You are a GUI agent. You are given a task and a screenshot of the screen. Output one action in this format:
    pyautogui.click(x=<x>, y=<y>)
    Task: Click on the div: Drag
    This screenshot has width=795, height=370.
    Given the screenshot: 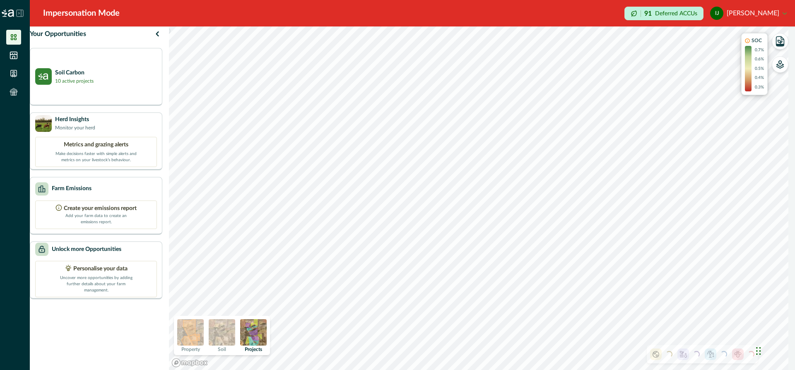 What is the action you would take?
    pyautogui.click(x=758, y=351)
    